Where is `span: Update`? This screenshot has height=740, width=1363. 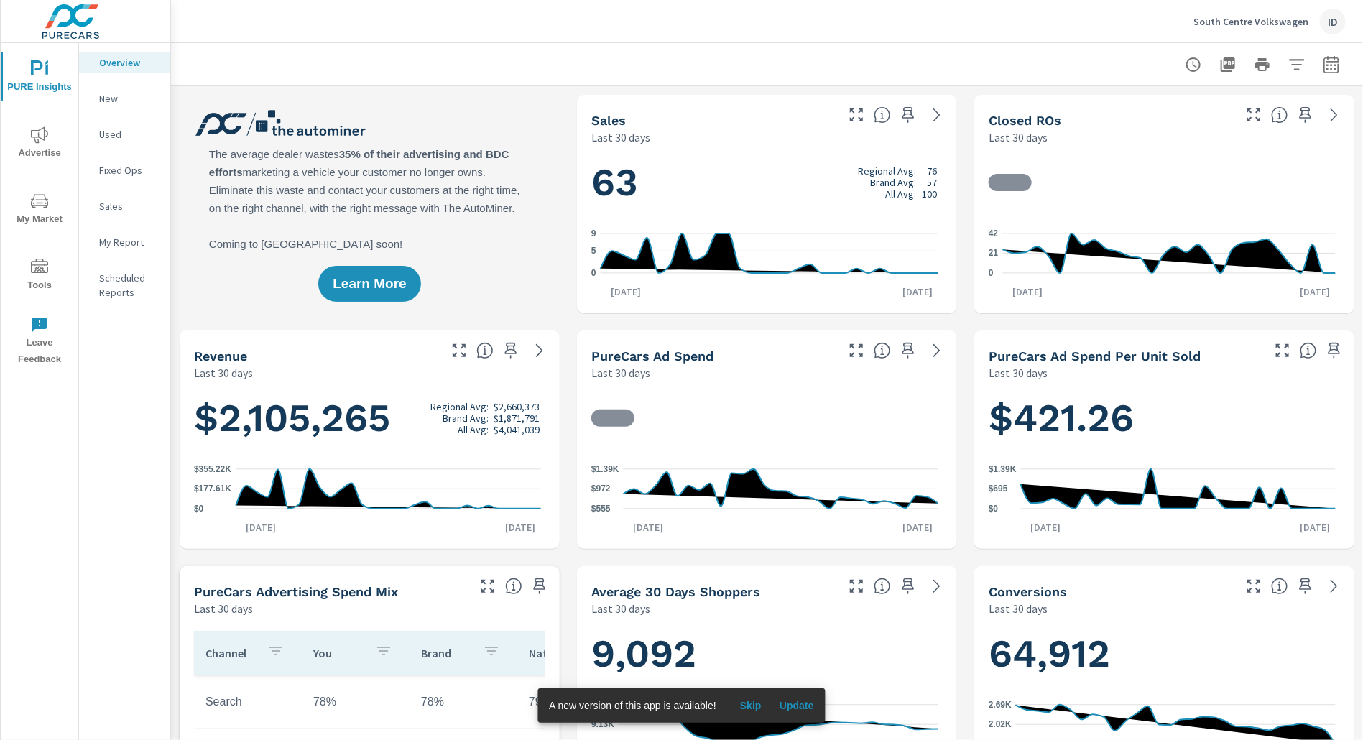
span: Update is located at coordinates (797, 706).